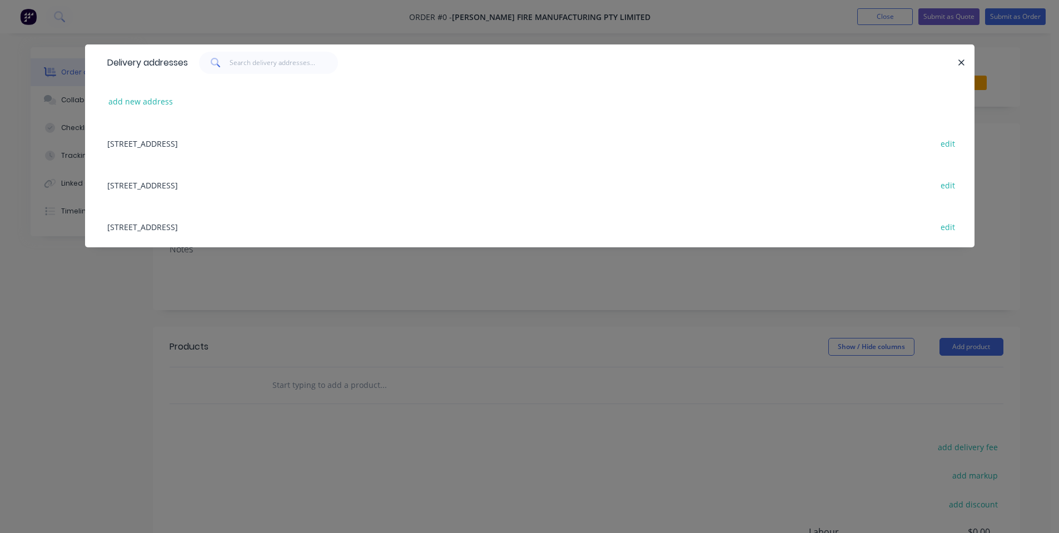 The width and height of the screenshot is (1059, 533). What do you see at coordinates (141, 101) in the screenshot?
I see `button: add new address` at bounding box center [141, 101].